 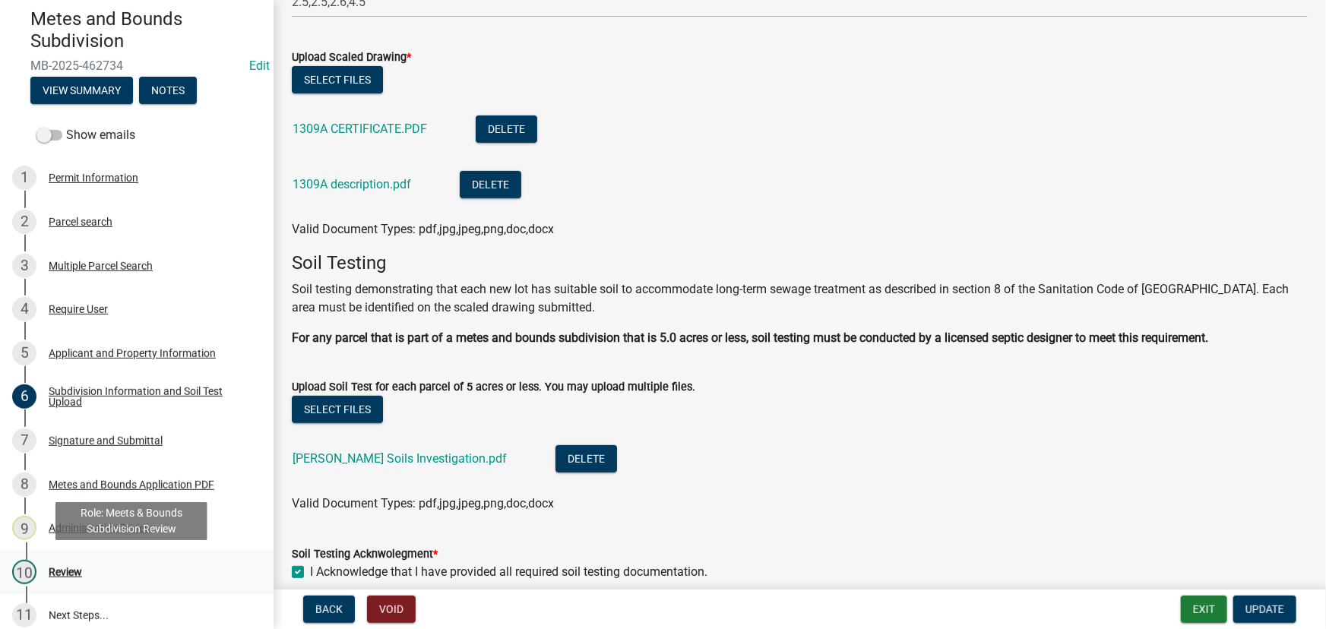 I want to click on p: Soil testing demonstrating that each new lot has suitable soil to accommodate long-term sewage tr..., so click(x=799, y=299).